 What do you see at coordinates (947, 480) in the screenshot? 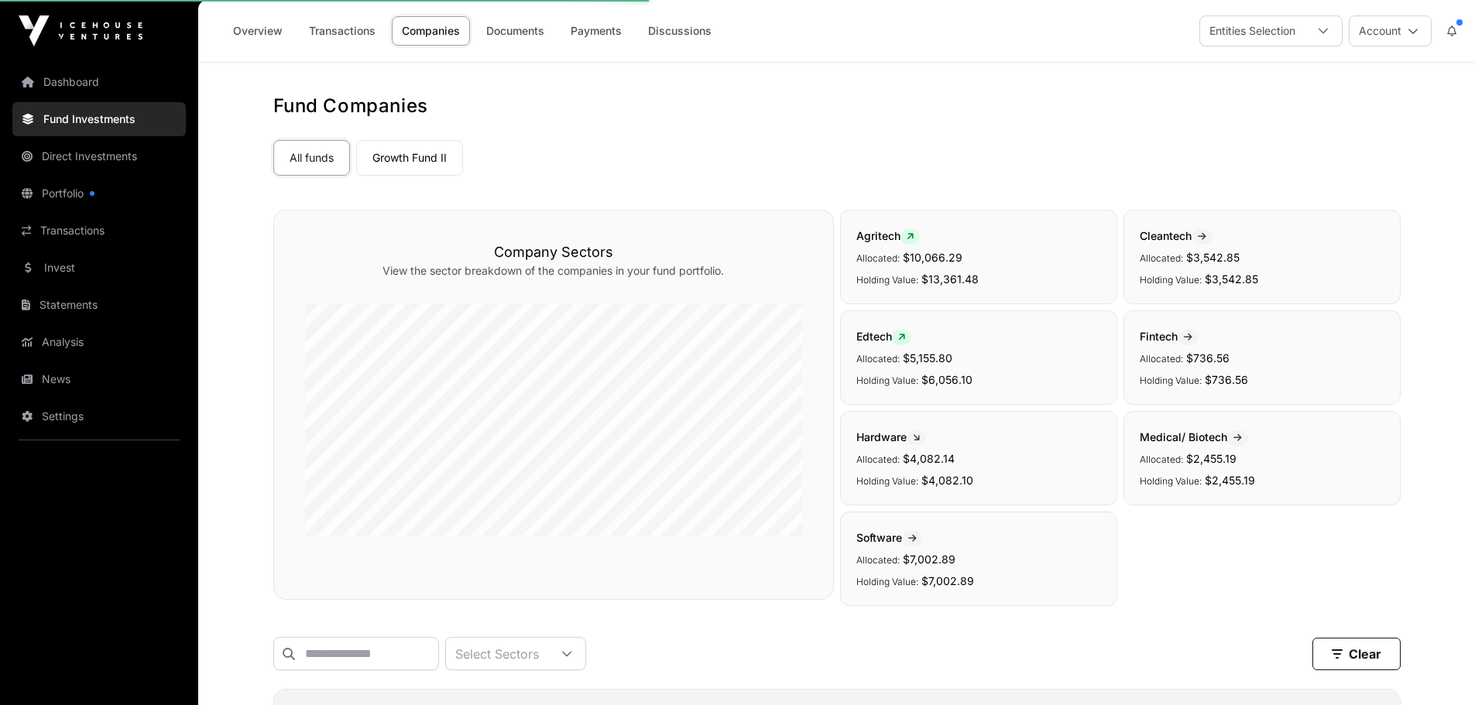
I see `span: $4,082.10` at bounding box center [947, 480].